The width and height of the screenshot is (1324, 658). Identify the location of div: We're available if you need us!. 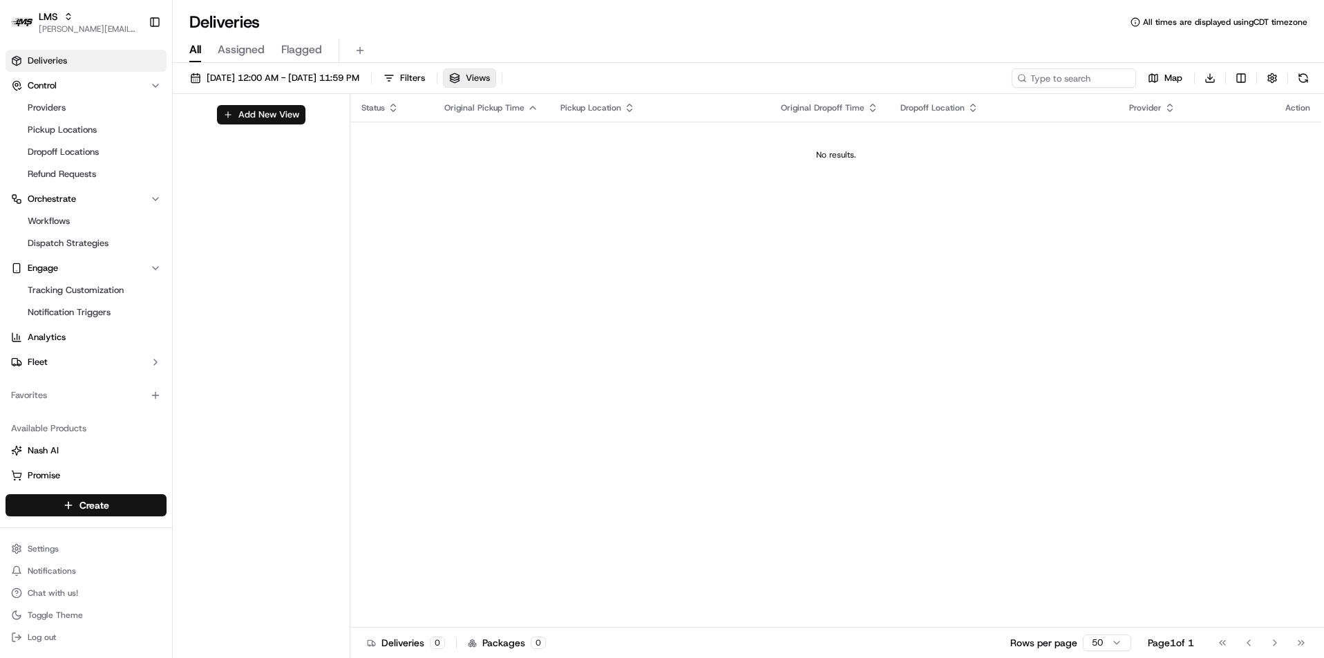
(111, 151).